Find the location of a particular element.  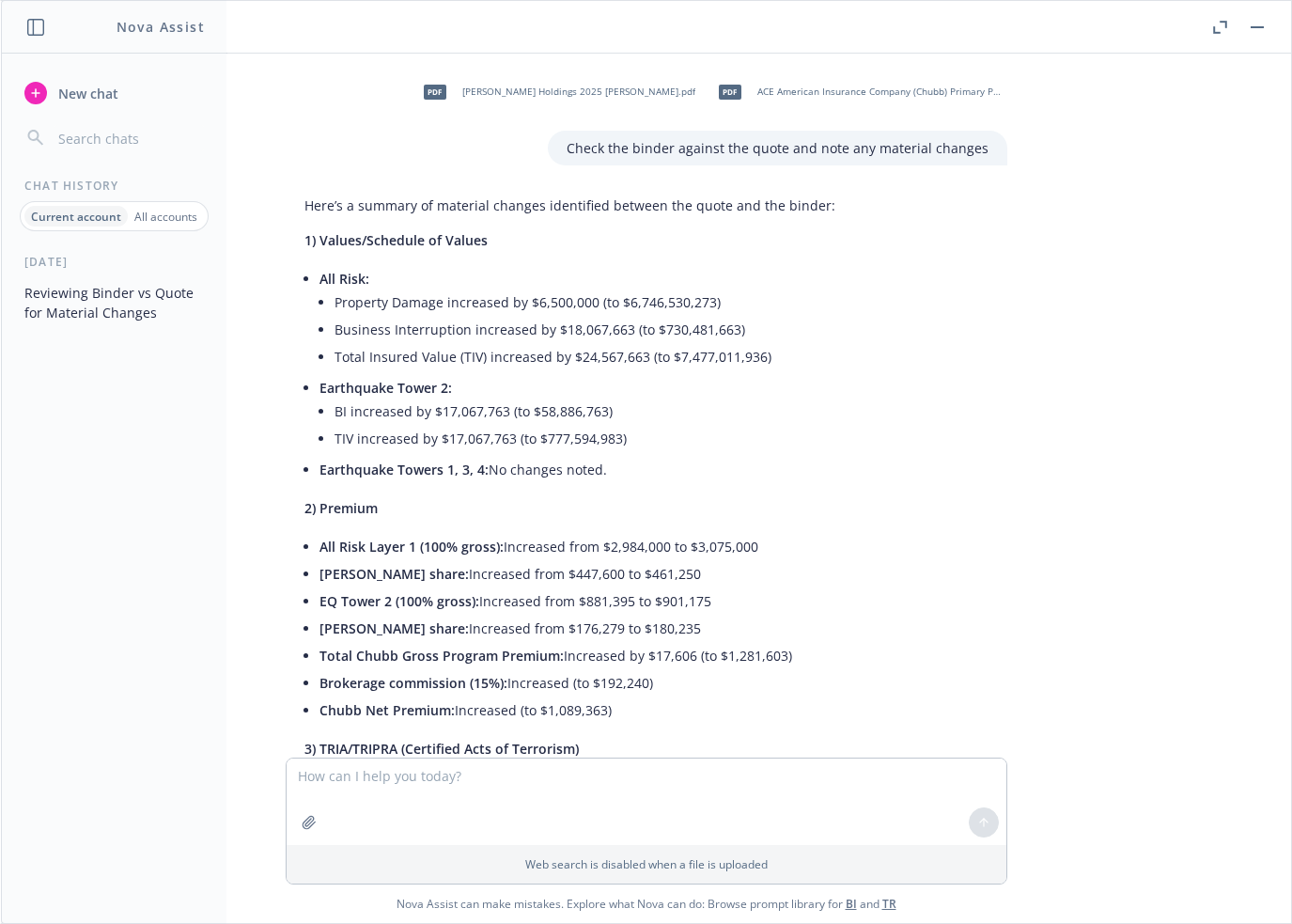

h1: Nova Assist is located at coordinates (160, 26).